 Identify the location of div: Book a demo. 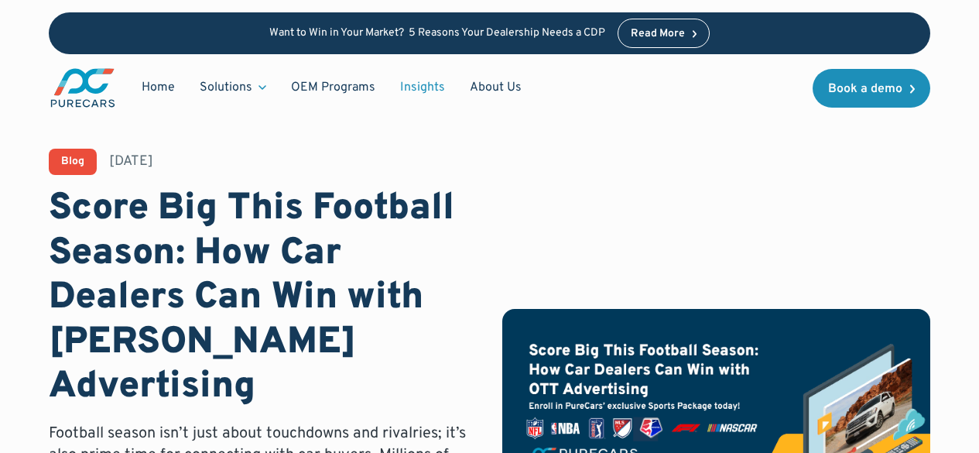
(865, 89).